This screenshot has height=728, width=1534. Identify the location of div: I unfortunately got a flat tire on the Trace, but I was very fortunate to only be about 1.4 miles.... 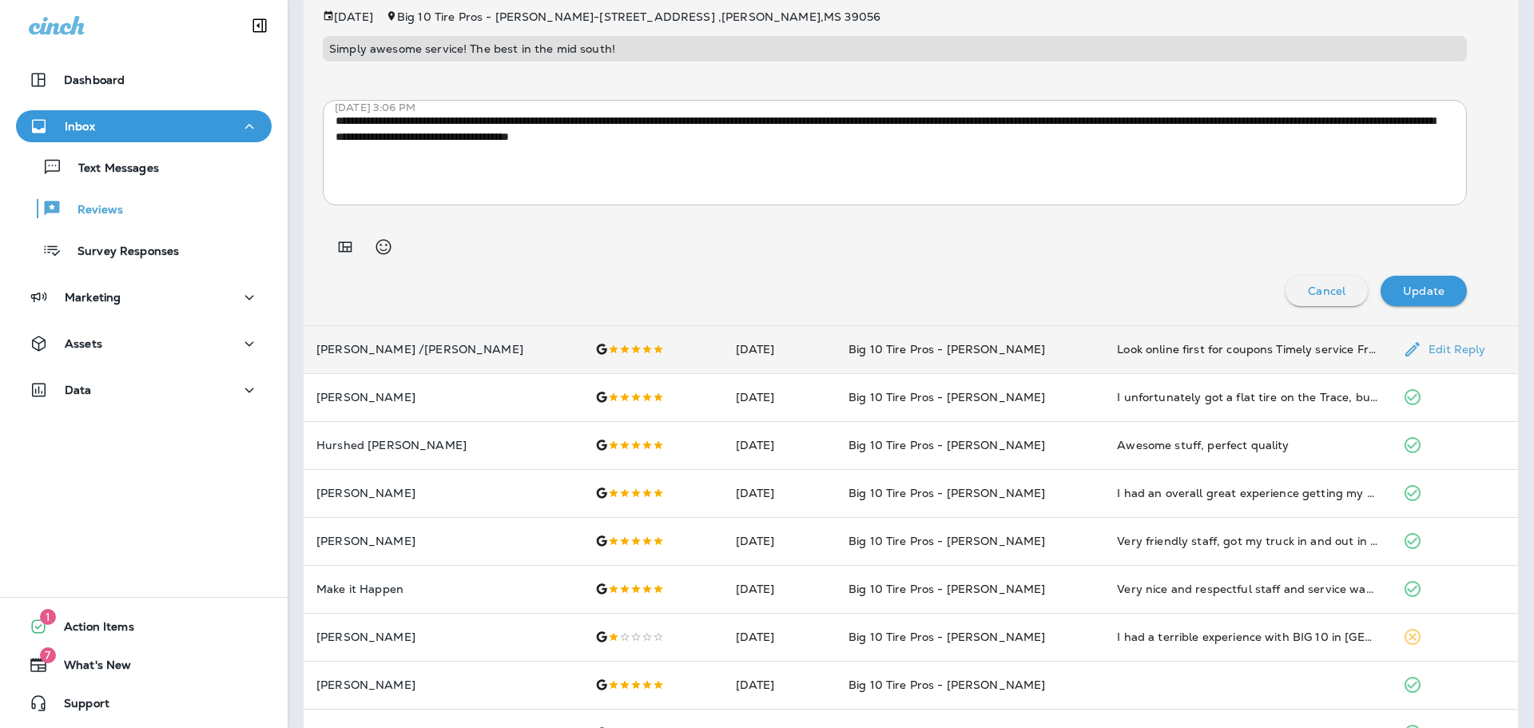
(1247, 397).